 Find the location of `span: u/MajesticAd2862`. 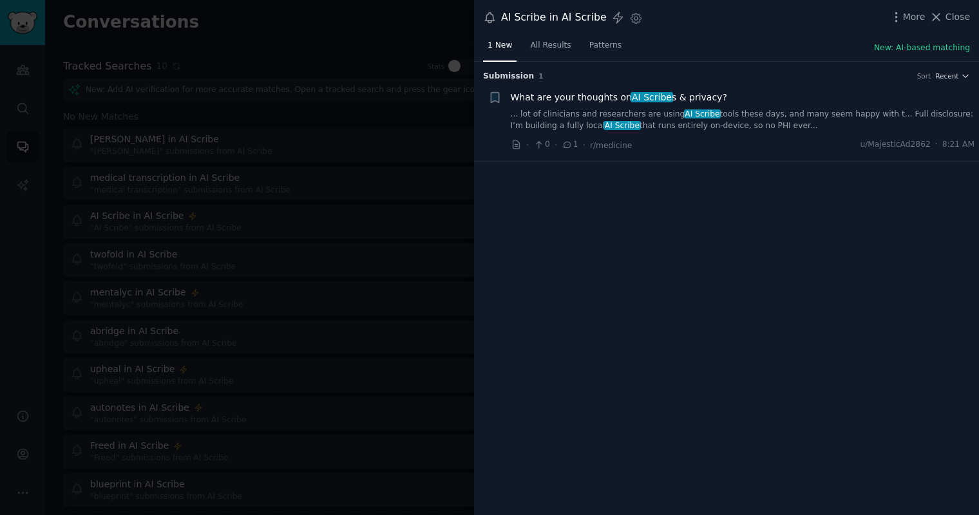

span: u/MajesticAd2862 is located at coordinates (895, 145).